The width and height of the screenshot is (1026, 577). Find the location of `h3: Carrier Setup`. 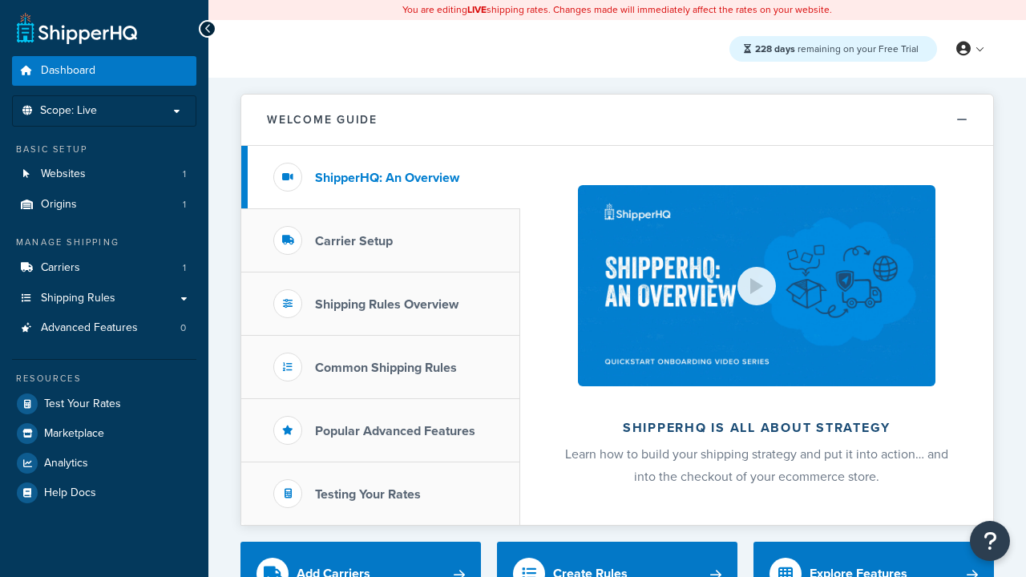

h3: Carrier Setup is located at coordinates (354, 241).